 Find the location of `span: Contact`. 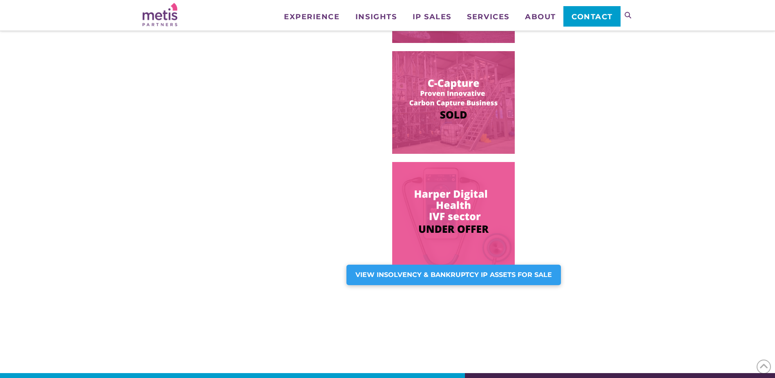

span: Contact is located at coordinates (592, 17).